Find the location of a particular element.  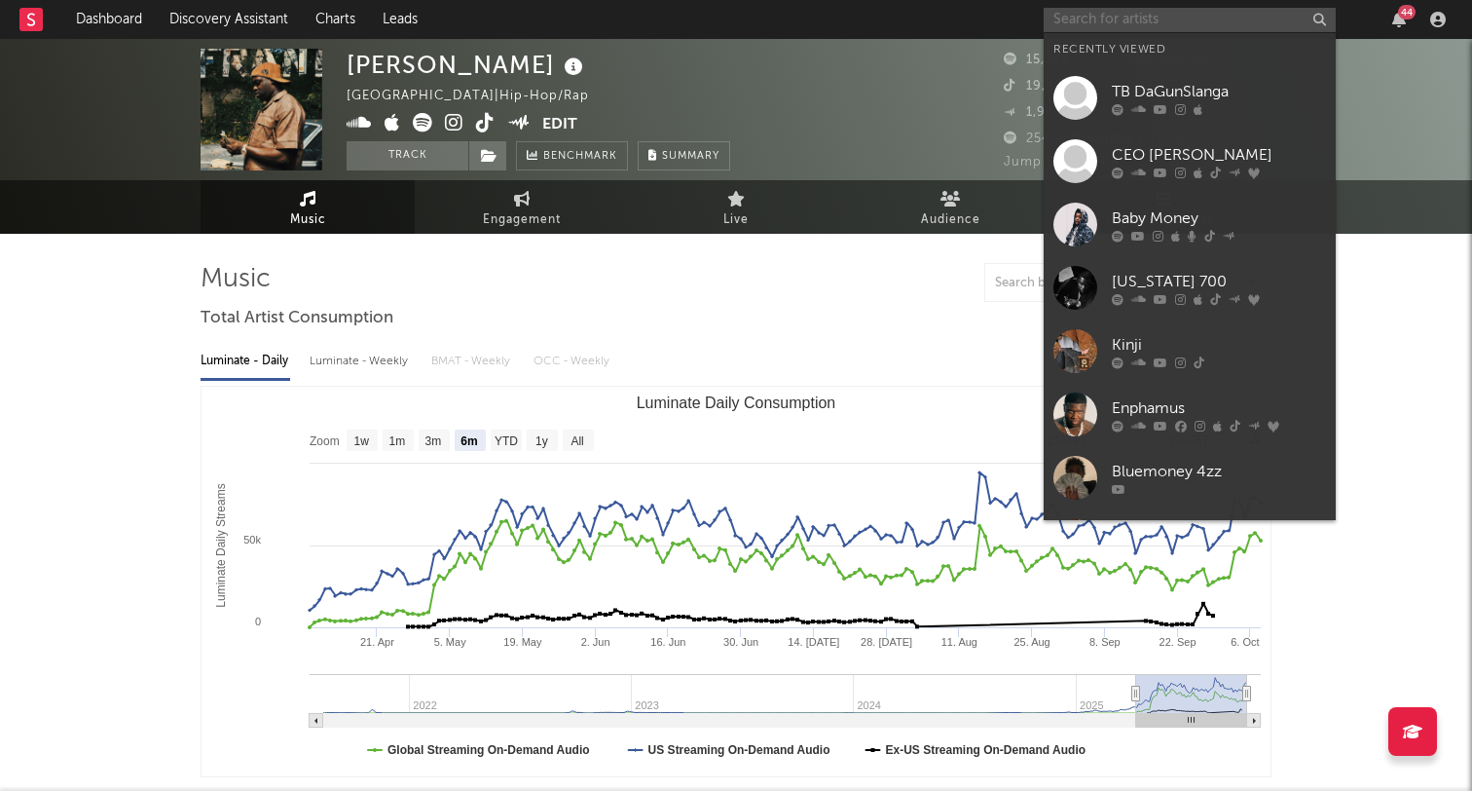

text: 5. May is located at coordinates (451, 642).